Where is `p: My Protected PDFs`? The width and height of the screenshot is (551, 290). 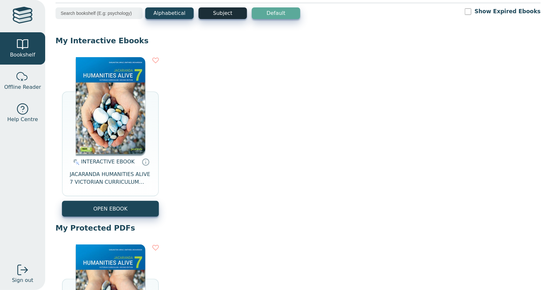 p: My Protected PDFs is located at coordinates (298, 228).